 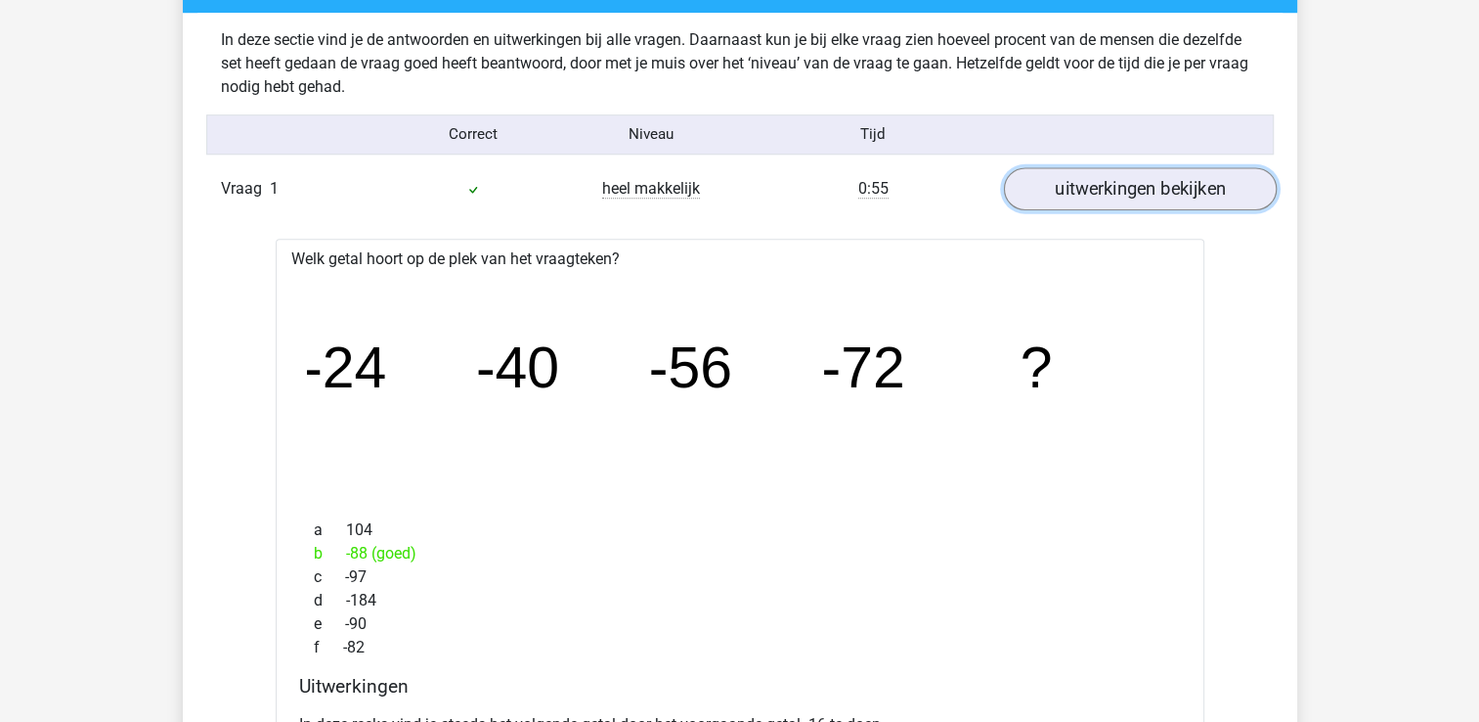 I want to click on span: Vraag, so click(x=245, y=189).